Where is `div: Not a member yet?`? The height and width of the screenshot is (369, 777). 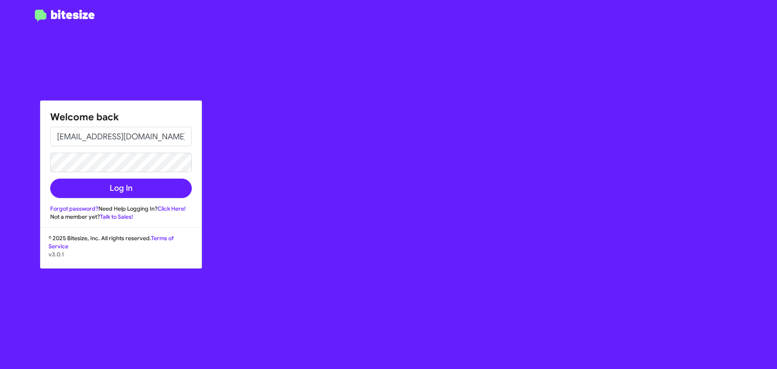
div: Not a member yet? is located at coordinates (121, 217).